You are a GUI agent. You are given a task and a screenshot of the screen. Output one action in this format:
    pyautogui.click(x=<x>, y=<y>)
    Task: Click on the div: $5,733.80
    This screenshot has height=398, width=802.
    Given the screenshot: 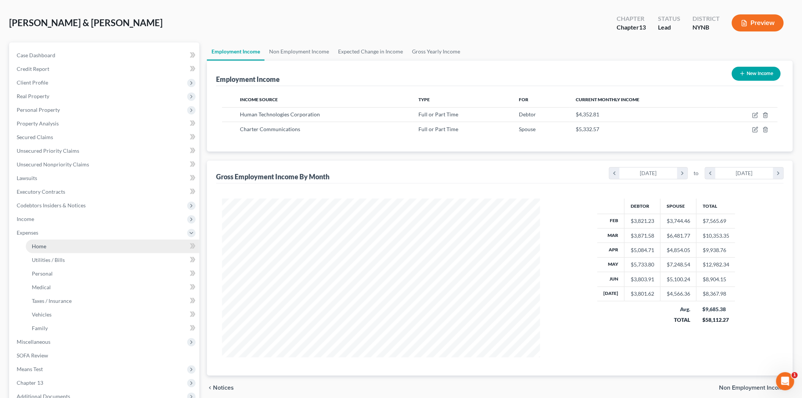 What is the action you would take?
    pyautogui.click(x=643, y=265)
    